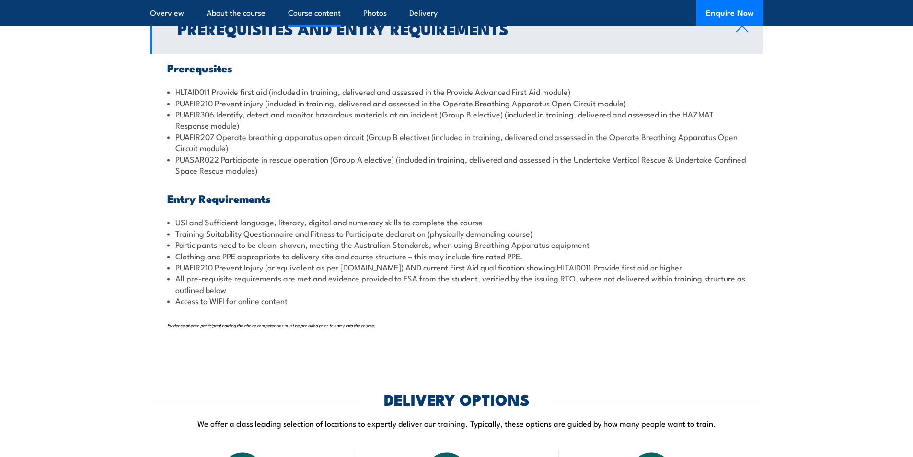  Describe the element at coordinates (457, 283) in the screenshot. I see `li: All pre-requisite requirements are met and evidence provided to FSA from the student, verified by...` at that location.